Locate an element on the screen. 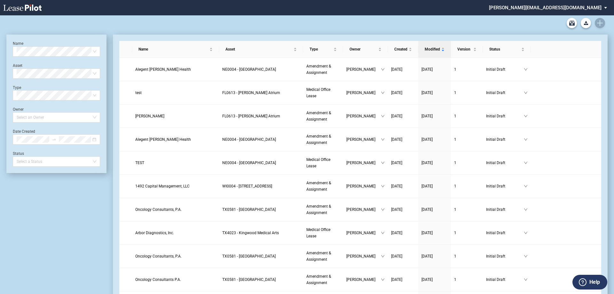  span: TX4023 - Kingwood Medical Arts is located at coordinates (250, 233).